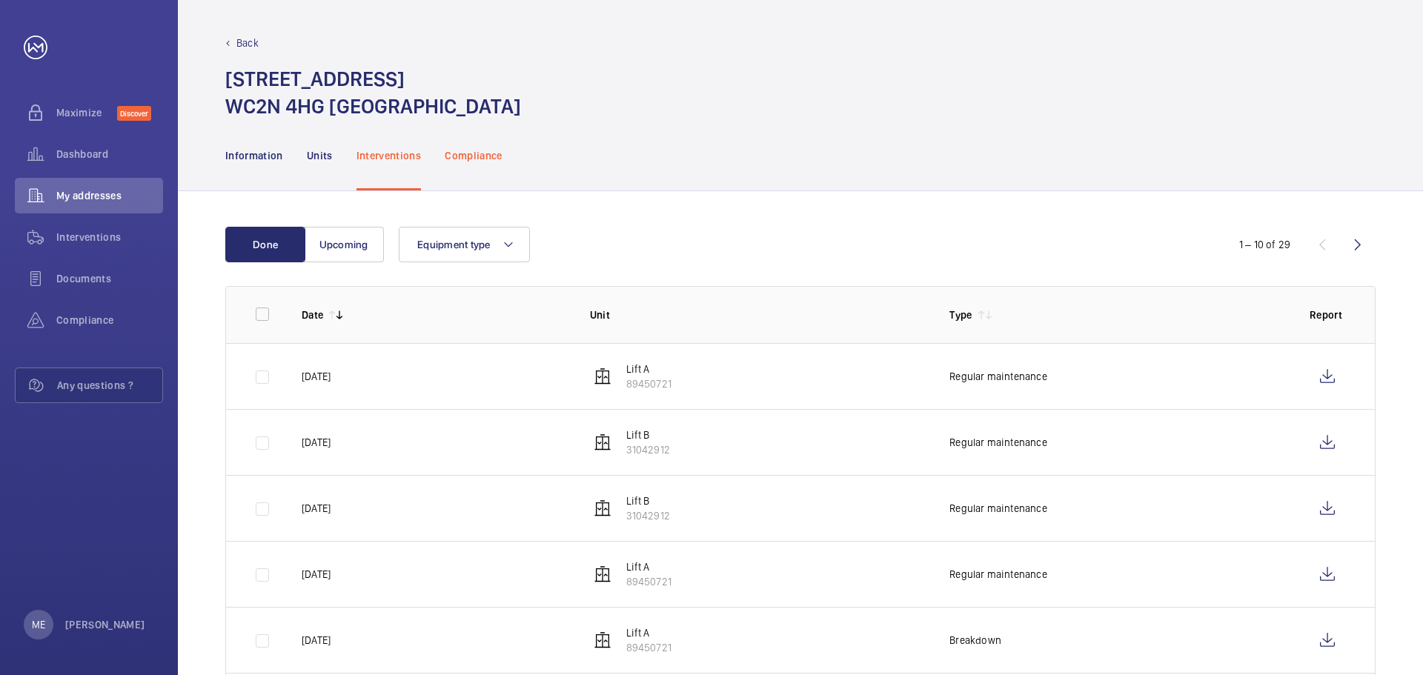 The image size is (1423, 675). I want to click on button: Upcoming, so click(344, 245).